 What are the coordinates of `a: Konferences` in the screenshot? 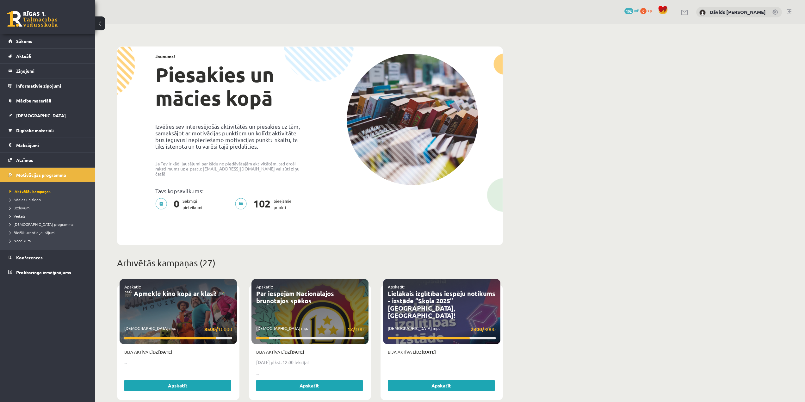 It's located at (47, 257).